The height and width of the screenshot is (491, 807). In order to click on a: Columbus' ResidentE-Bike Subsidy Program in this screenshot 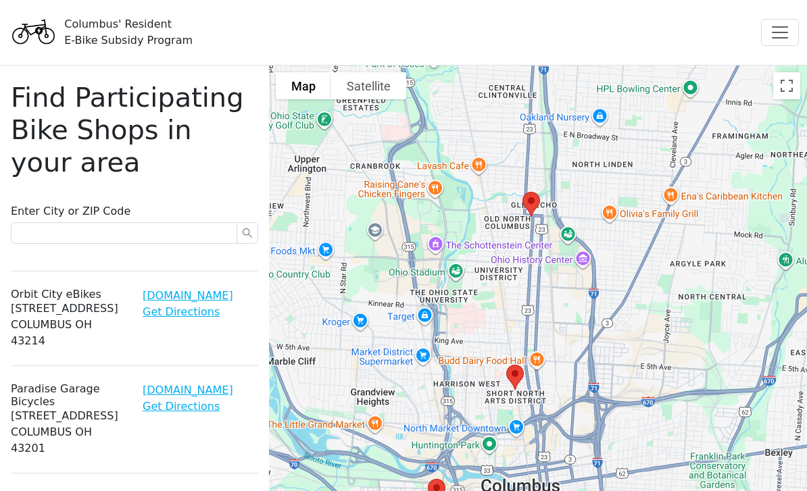, I will do `click(100, 32)`.